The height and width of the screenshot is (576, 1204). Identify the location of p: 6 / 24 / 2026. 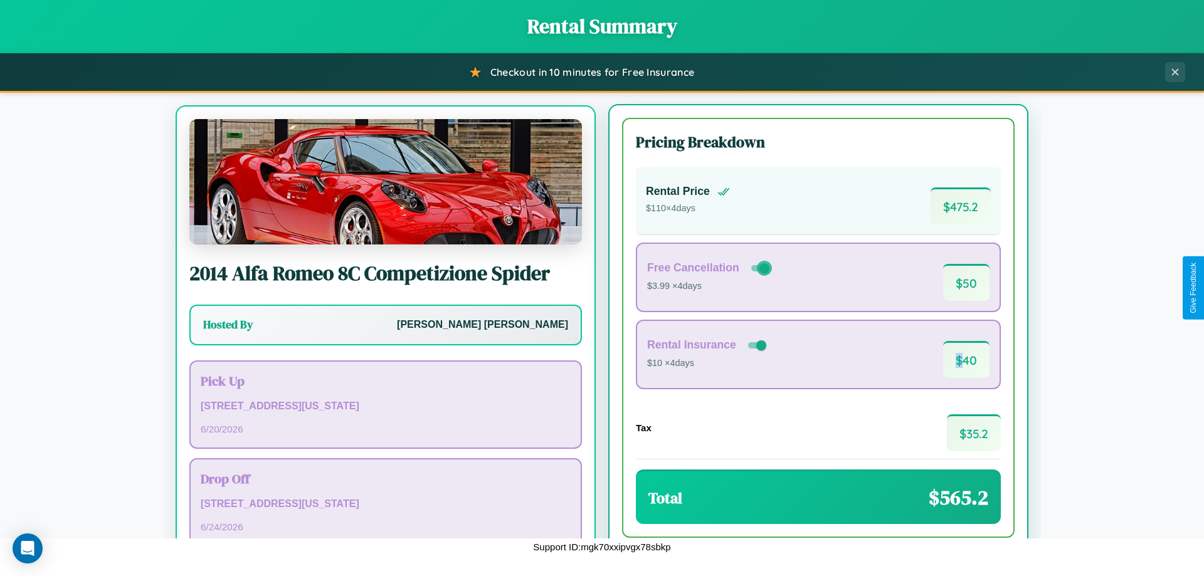
(386, 527).